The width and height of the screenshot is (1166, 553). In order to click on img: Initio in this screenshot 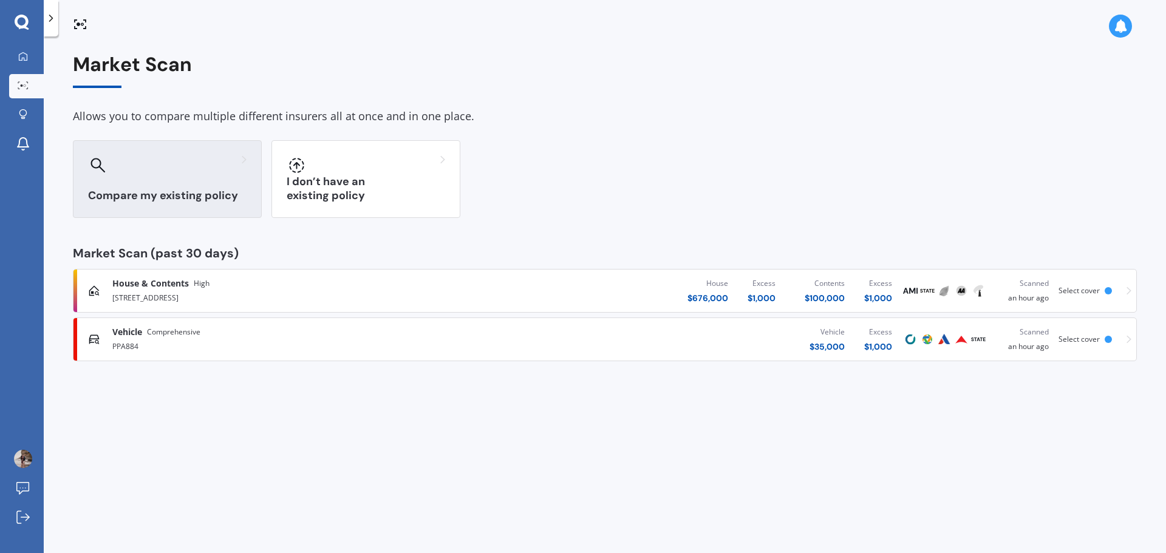, I will do `click(944, 291)`.